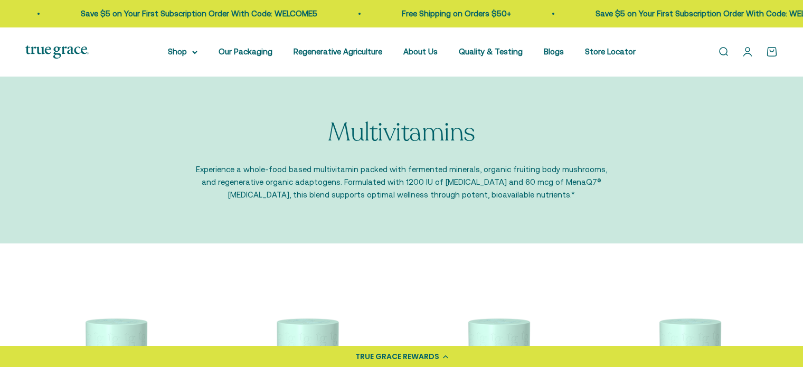  I want to click on p: Save $5 on Your First Subscription Order With Code: WELCOME5, so click(195, 14).